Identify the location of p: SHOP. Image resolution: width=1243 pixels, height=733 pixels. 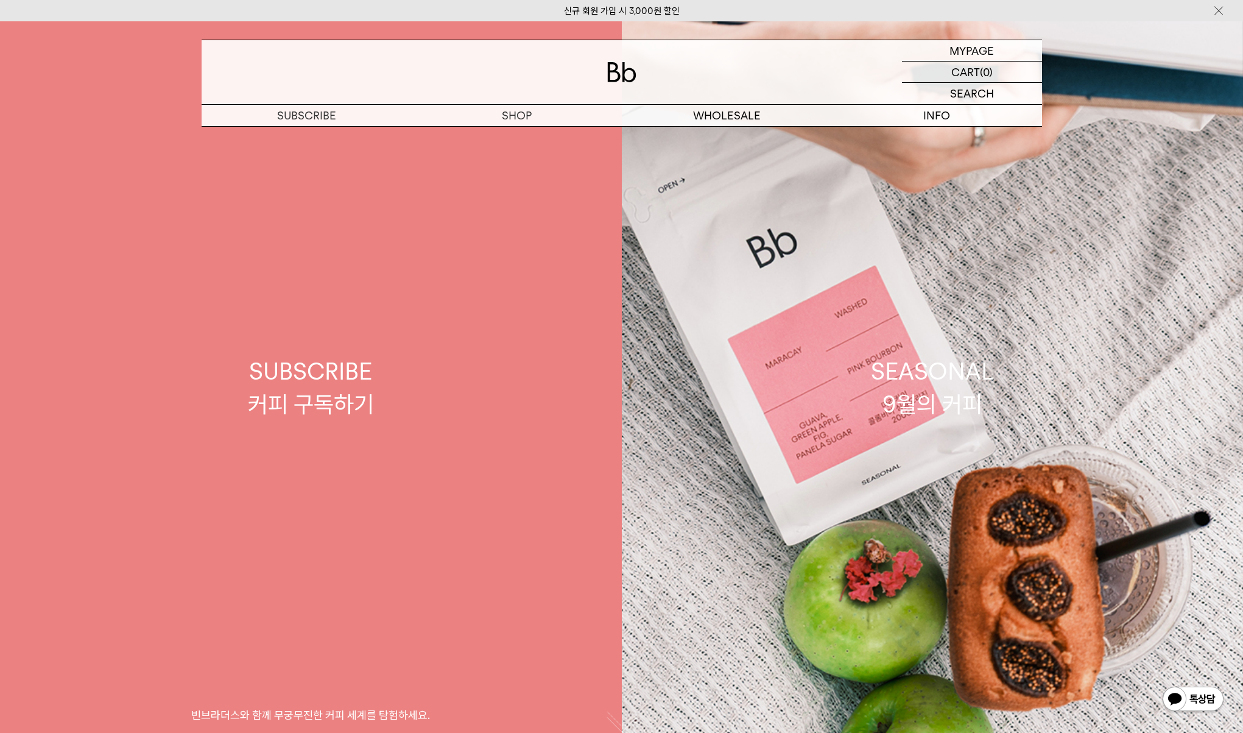
(517, 115).